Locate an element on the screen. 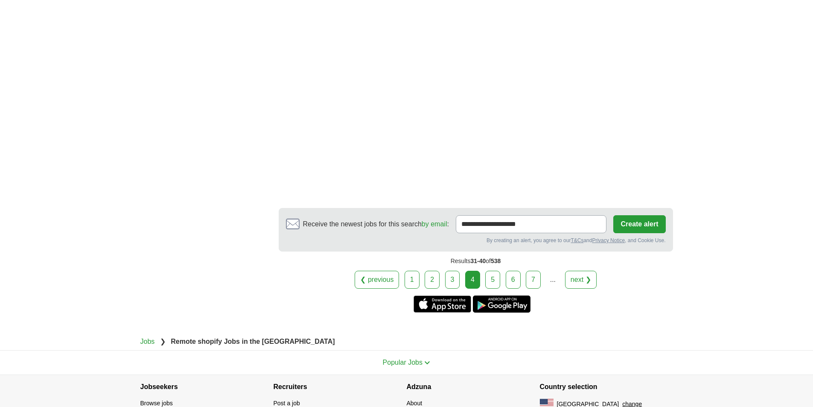 The image size is (813, 407). span: Popular Jobs is located at coordinates (403, 362).